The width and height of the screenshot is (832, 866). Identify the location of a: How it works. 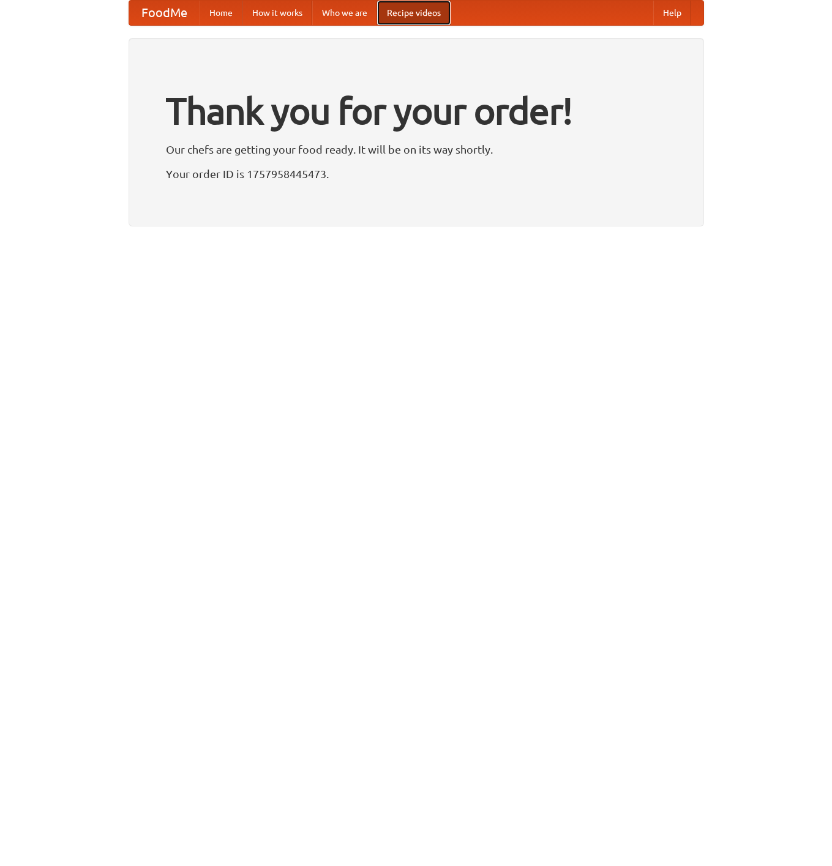
(277, 13).